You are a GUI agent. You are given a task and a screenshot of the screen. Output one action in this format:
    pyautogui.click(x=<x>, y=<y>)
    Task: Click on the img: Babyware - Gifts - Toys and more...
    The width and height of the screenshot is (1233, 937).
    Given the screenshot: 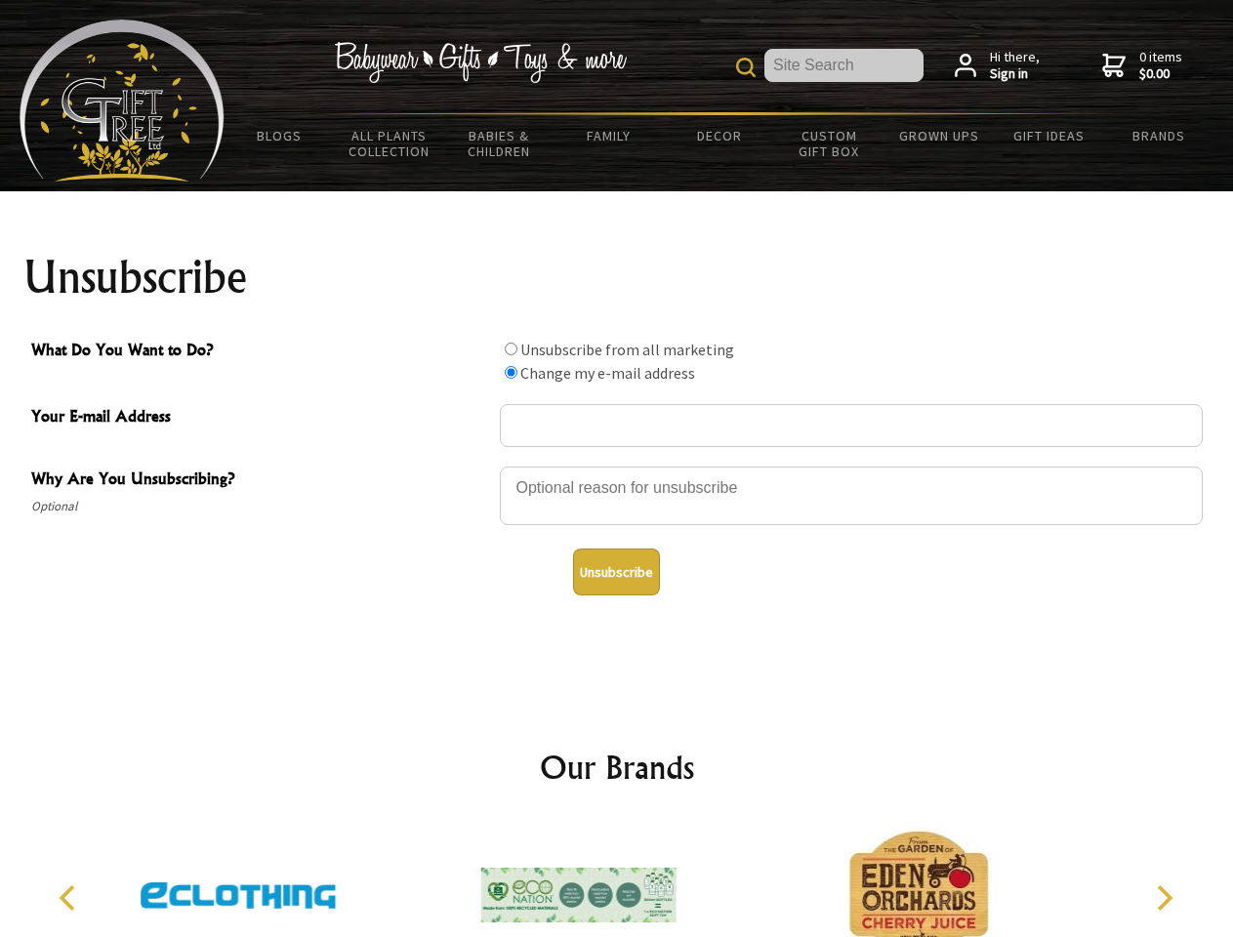 What is the action you would take?
    pyautogui.click(x=122, y=101)
    